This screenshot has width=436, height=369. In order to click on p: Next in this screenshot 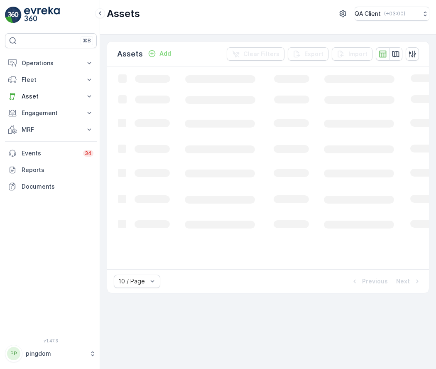, I will do `click(403, 281)`.